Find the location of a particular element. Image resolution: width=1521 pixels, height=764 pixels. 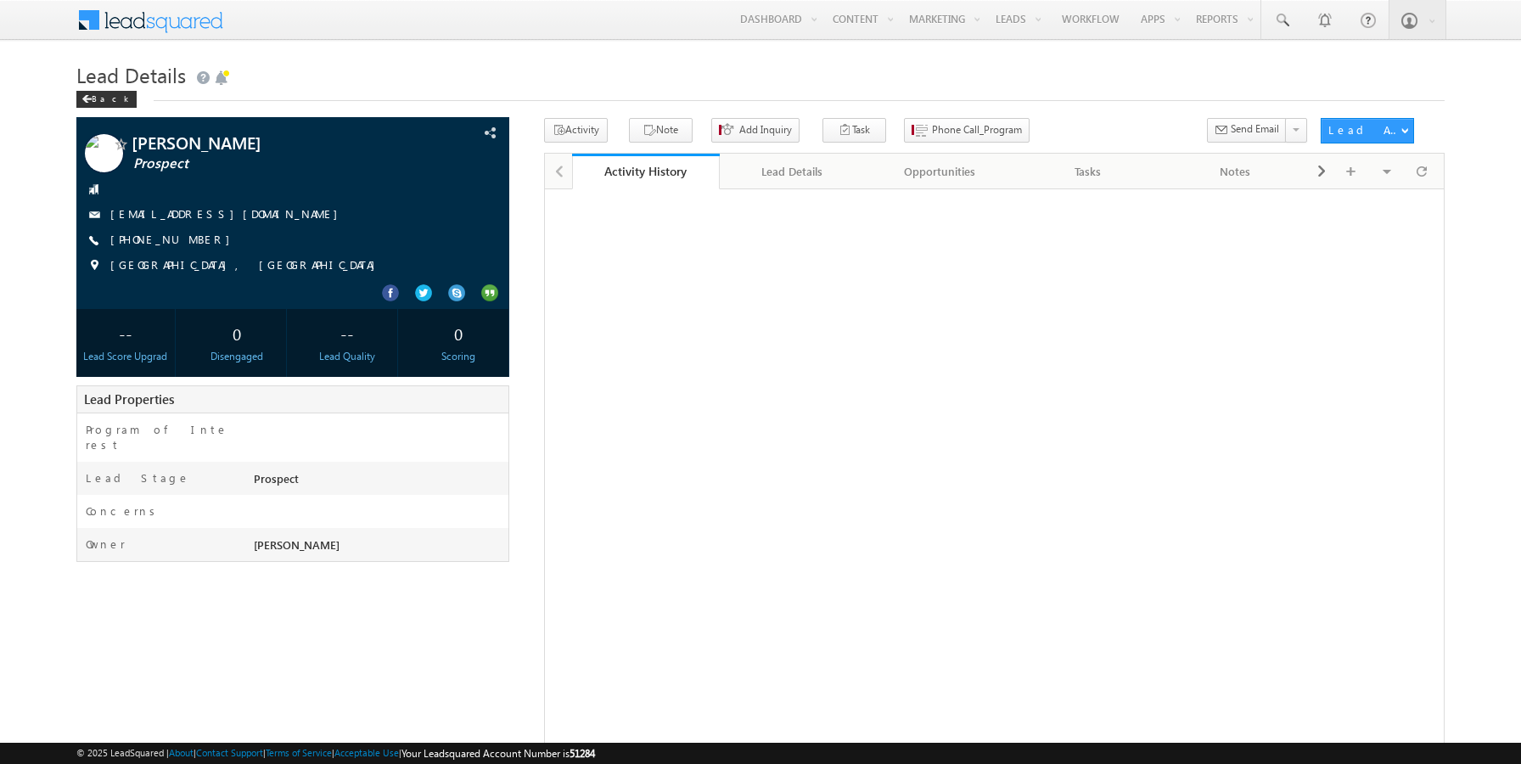

button: Add Inquiry is located at coordinates (756, 130).